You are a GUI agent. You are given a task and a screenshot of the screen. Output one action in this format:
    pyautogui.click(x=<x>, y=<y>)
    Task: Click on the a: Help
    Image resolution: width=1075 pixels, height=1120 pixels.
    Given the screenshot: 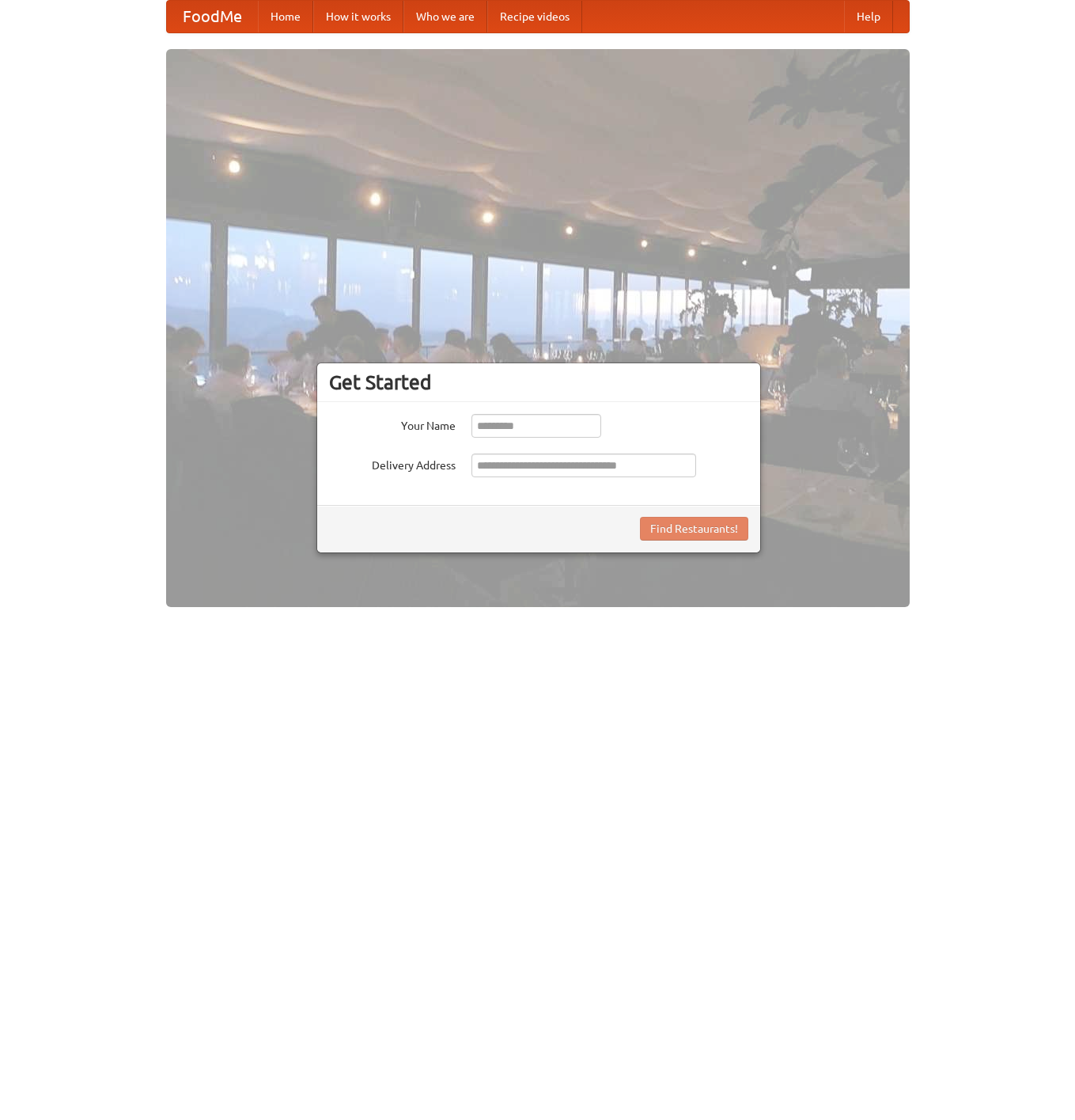 What is the action you would take?
    pyautogui.click(x=869, y=16)
    